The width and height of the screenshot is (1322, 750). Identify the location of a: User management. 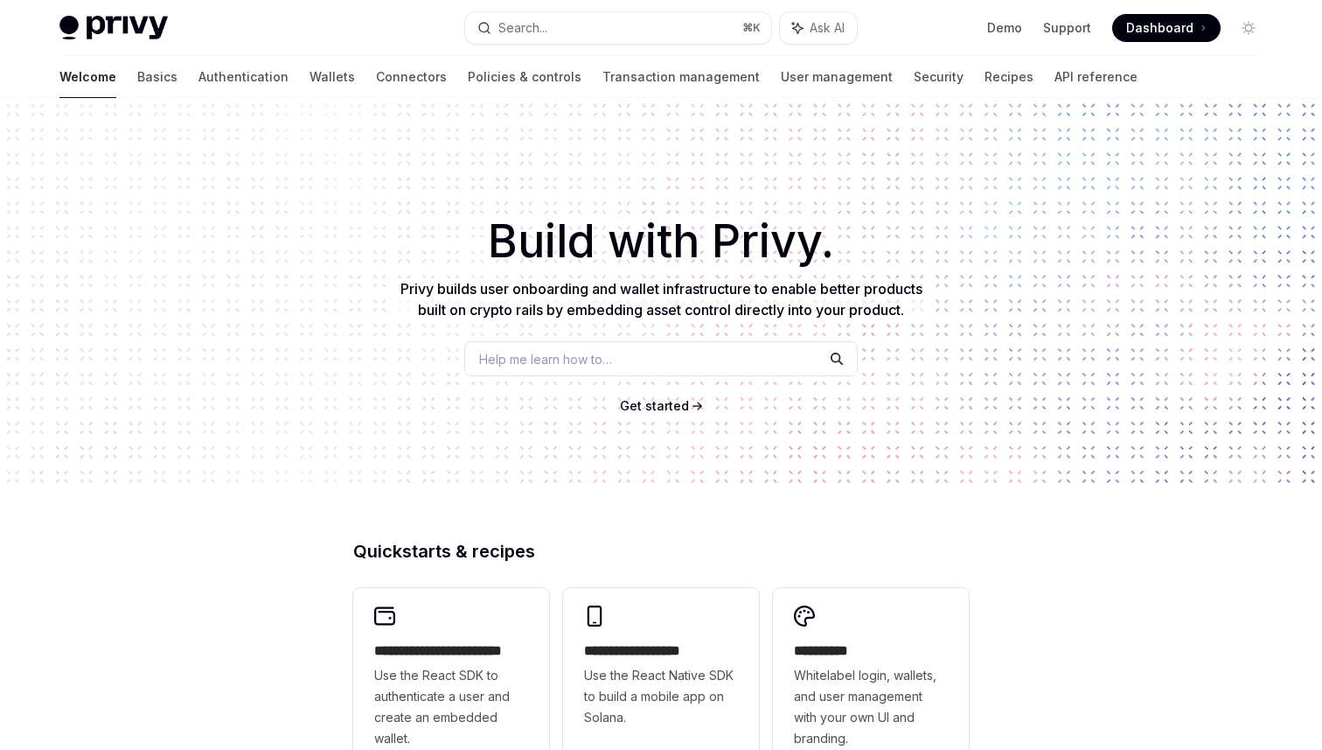
(837, 77).